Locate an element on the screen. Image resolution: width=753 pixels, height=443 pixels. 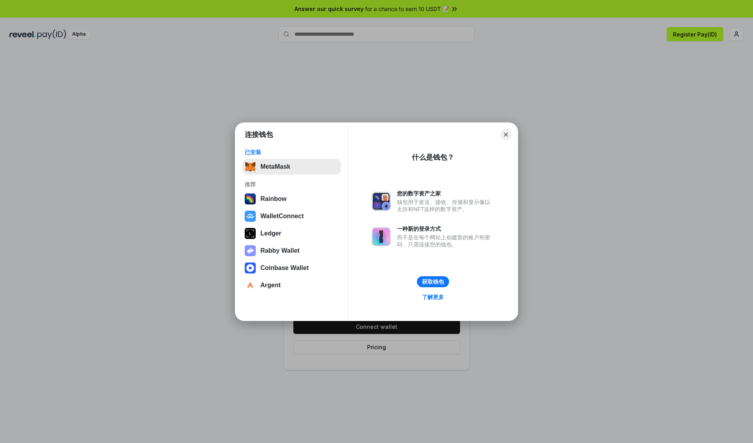
div: 您的数字资产之家 is located at coordinates (446, 193).